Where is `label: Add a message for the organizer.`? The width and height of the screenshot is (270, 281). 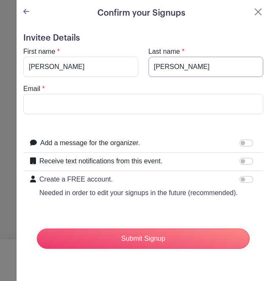 label: Add a message for the organizer. is located at coordinates (90, 143).